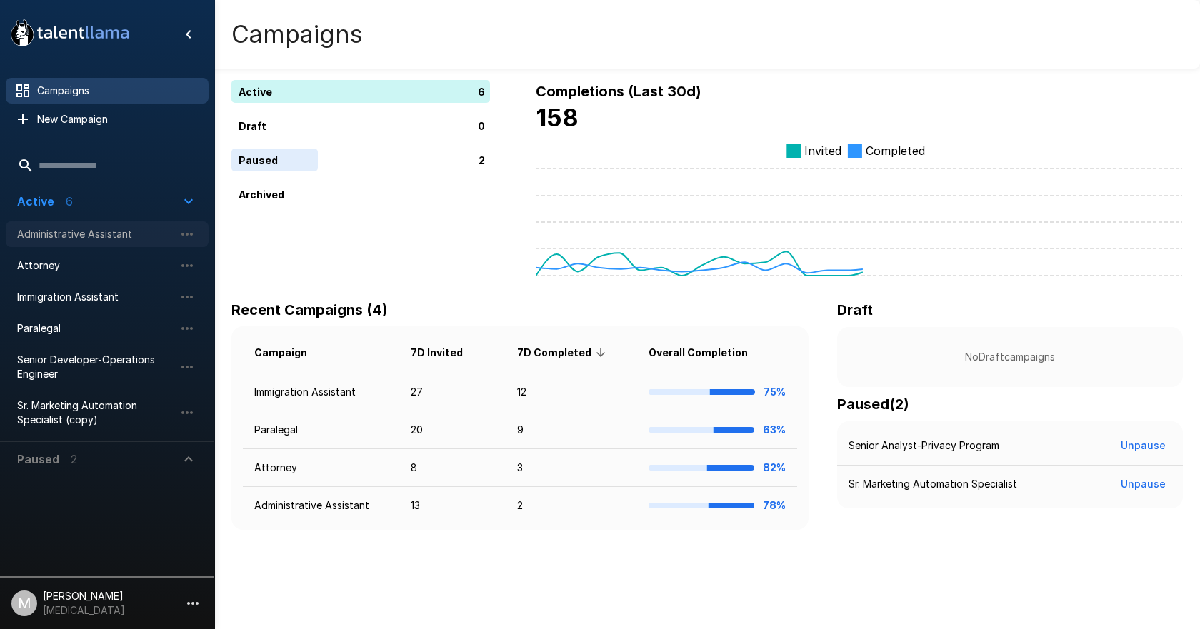 The image size is (1200, 629). What do you see at coordinates (297, 34) in the screenshot?
I see `h4: Campaigns` at bounding box center [297, 34].